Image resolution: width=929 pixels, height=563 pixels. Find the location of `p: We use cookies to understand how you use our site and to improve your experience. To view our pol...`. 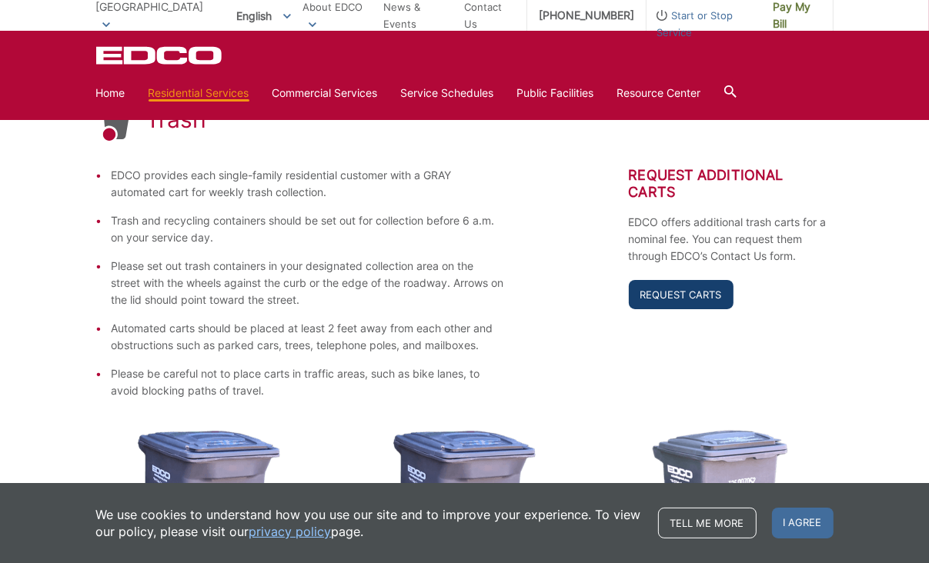

p: We use cookies to understand how you use our site and to improve your experience. To view our pol... is located at coordinates (369, 523).